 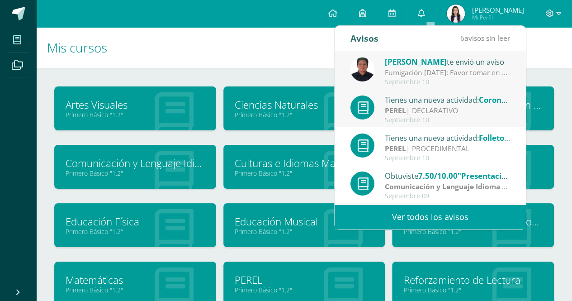 I want to click on span: Mis cursos, so click(x=77, y=47).